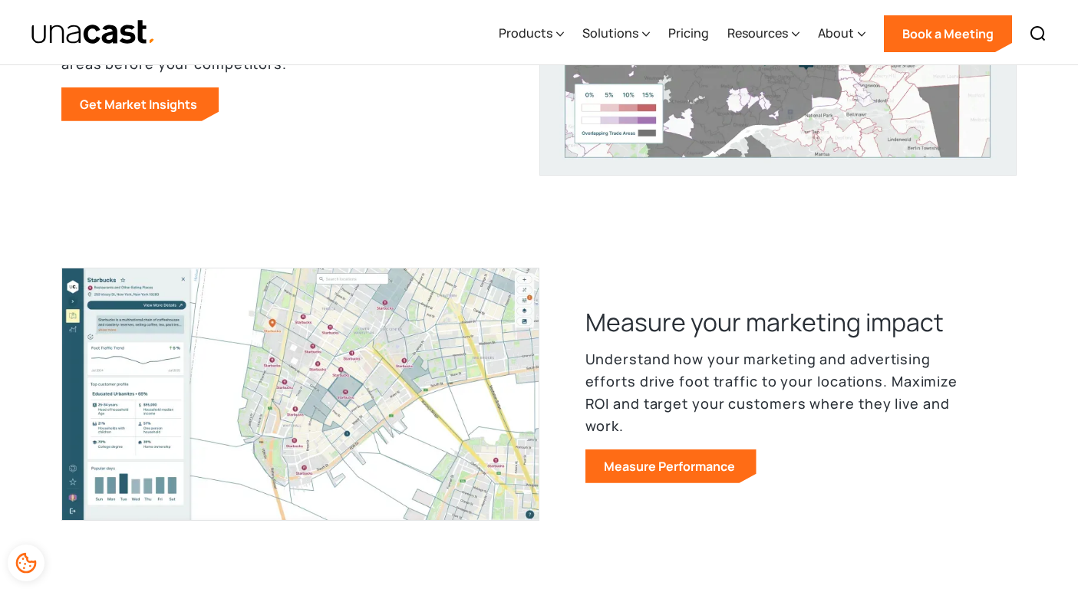 The image size is (1078, 589). Describe the element at coordinates (26, 563) in the screenshot. I see `div: Cookie Preferences` at that location.